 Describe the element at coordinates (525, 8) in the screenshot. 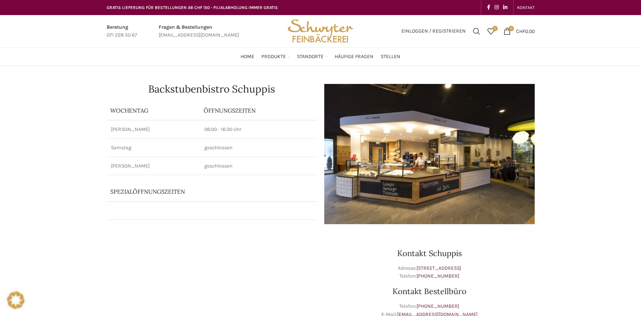

I see `a: KONTAKT` at that location.